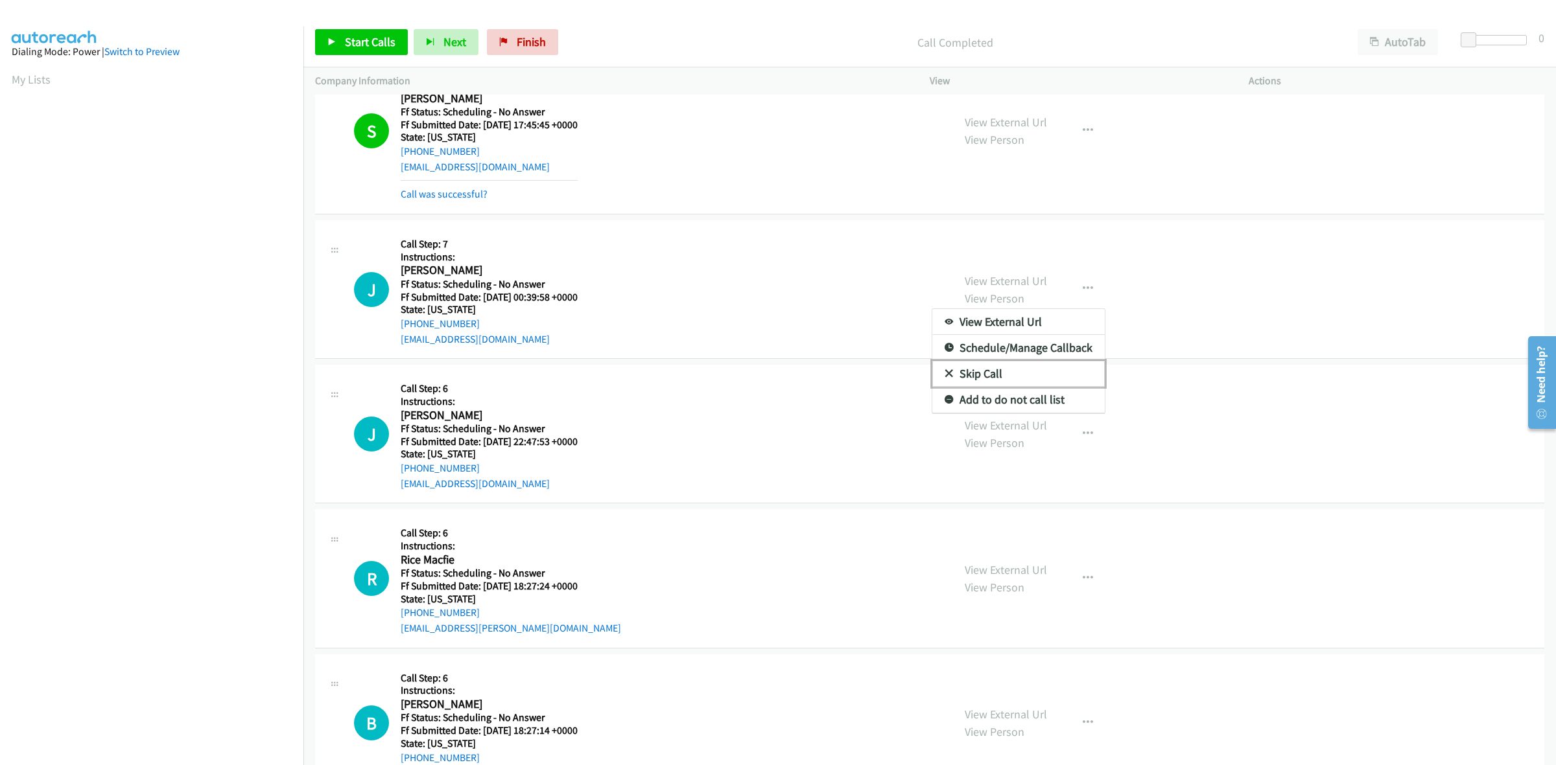 The height and width of the screenshot is (765, 1556). I want to click on a: My Lists, so click(31, 79).